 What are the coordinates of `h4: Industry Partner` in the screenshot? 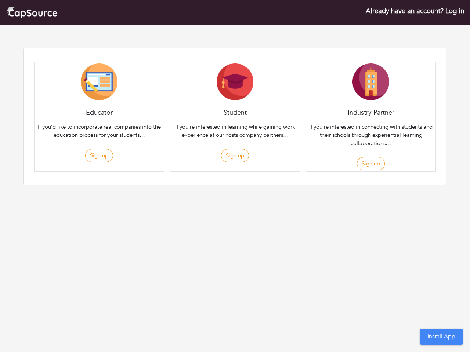 It's located at (371, 113).